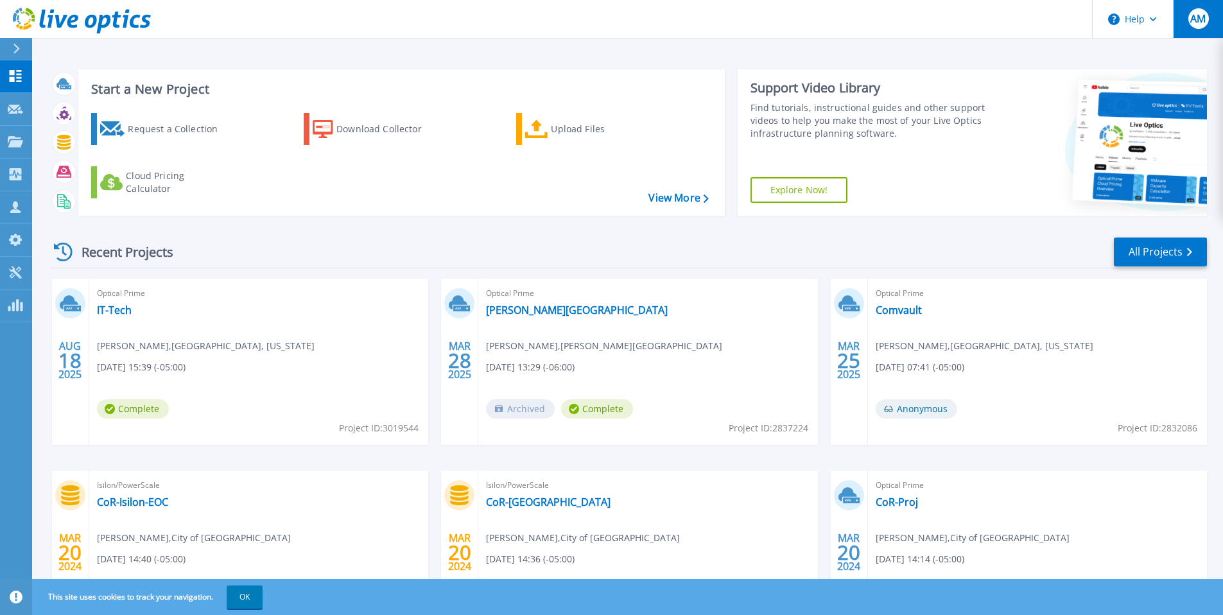 This screenshot has width=1223, height=615. I want to click on a: Explore Now!, so click(799, 190).